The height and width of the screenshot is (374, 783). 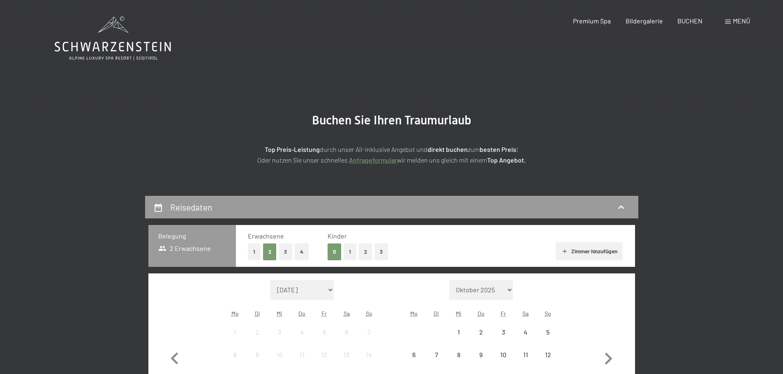 What do you see at coordinates (302, 355) in the screenshot?
I see `div: Thu Sep 11 2025` at bounding box center [302, 355].